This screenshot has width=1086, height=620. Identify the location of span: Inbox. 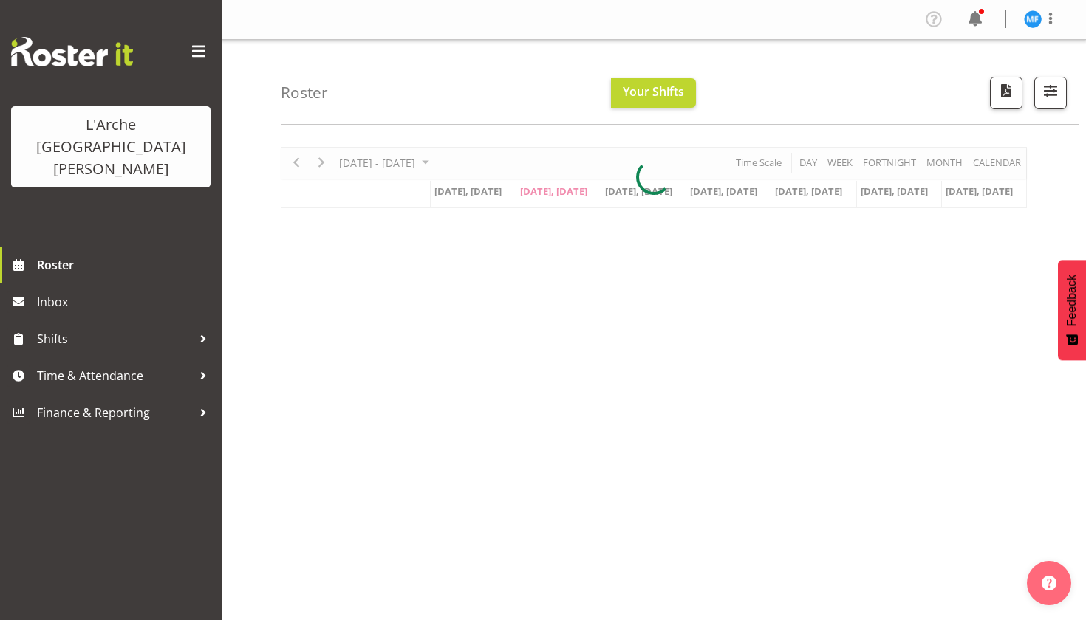
(126, 302).